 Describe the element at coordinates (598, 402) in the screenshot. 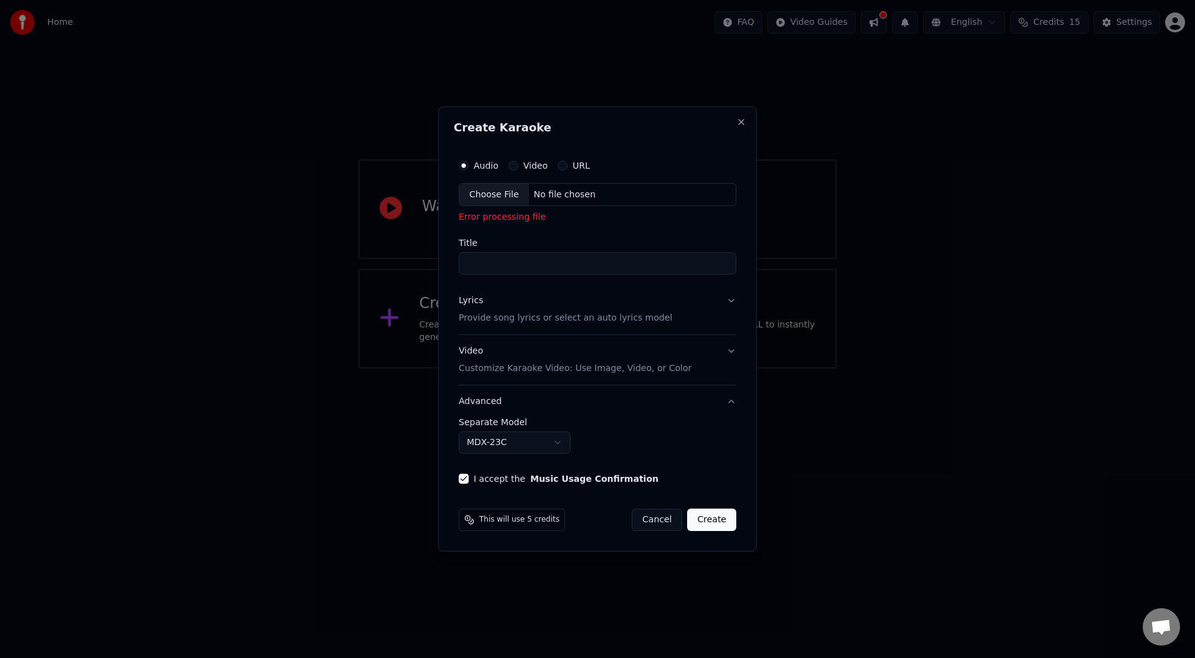

I see `button: Advanced` at that location.